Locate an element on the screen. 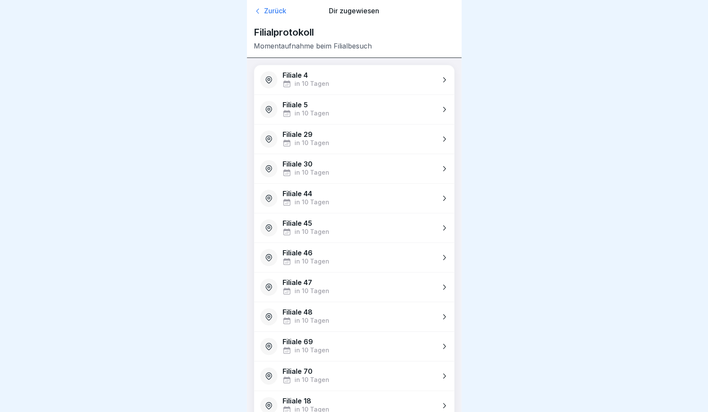 This screenshot has height=412, width=708. p: Dir zugewiesen is located at coordinates (354, 11).